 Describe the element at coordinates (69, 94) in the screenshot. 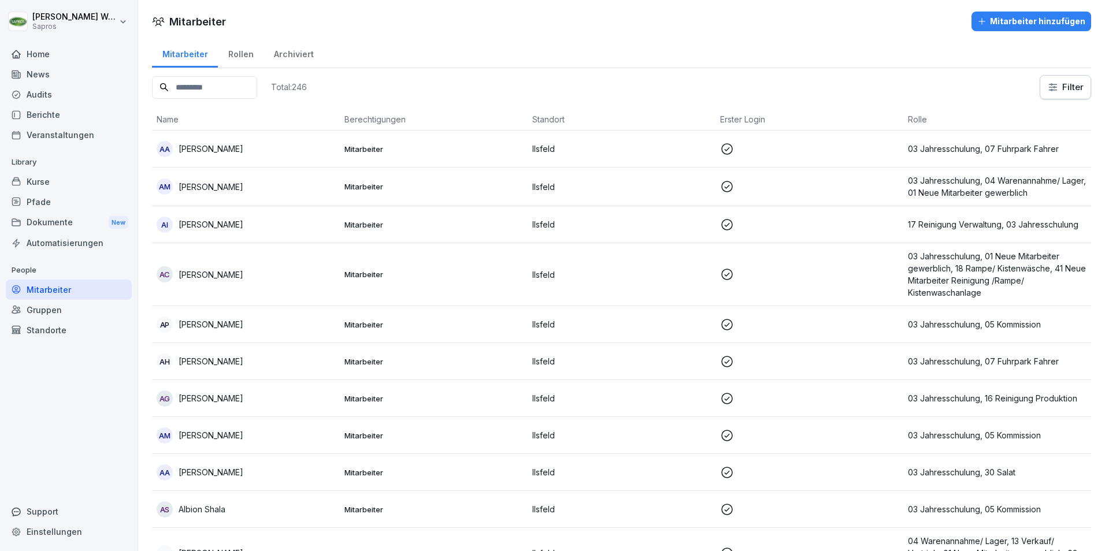

I see `a: Audits` at that location.